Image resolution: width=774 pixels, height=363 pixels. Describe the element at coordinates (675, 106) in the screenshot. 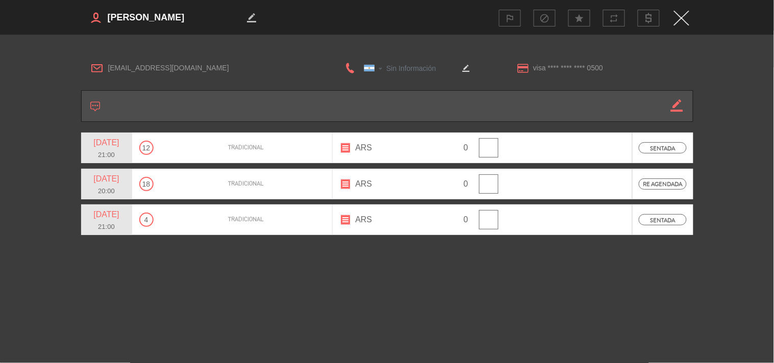

I see `button: border_color` at that location.